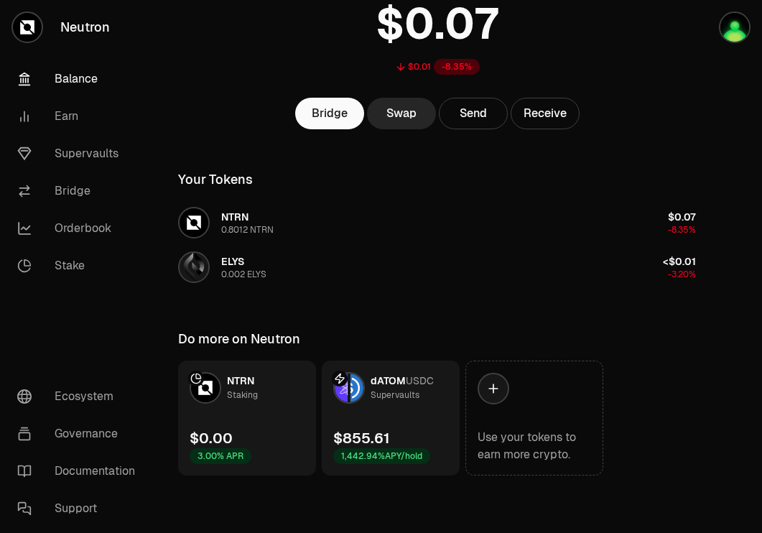 This screenshot has width=762, height=533. I want to click on span: ELYS, so click(233, 261).